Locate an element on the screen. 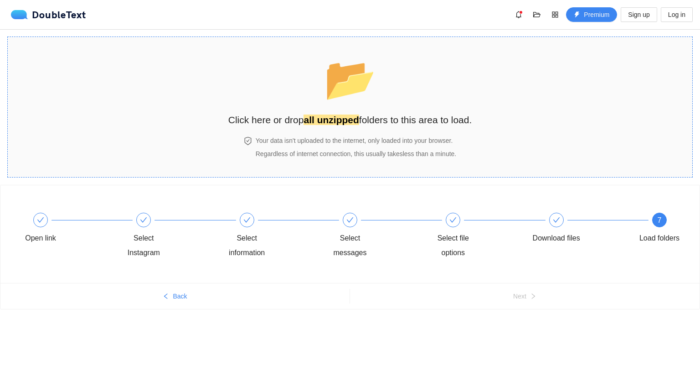  span: Back is located at coordinates (180, 296).